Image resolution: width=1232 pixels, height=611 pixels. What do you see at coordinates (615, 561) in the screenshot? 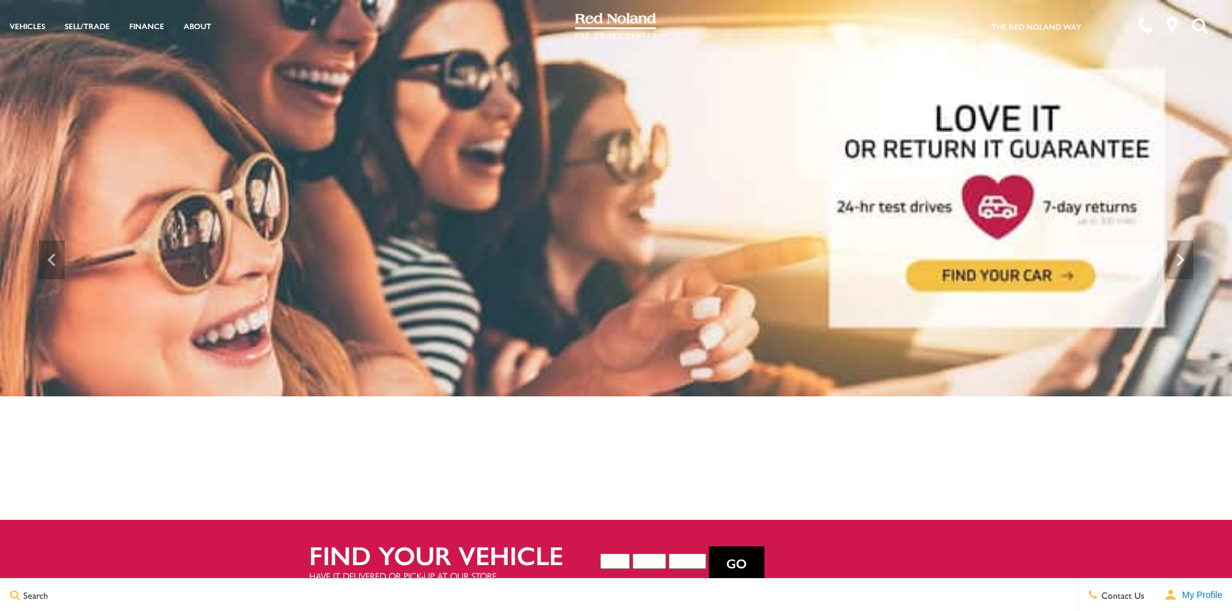
I see `select: Vehicle Year` at bounding box center [615, 561].